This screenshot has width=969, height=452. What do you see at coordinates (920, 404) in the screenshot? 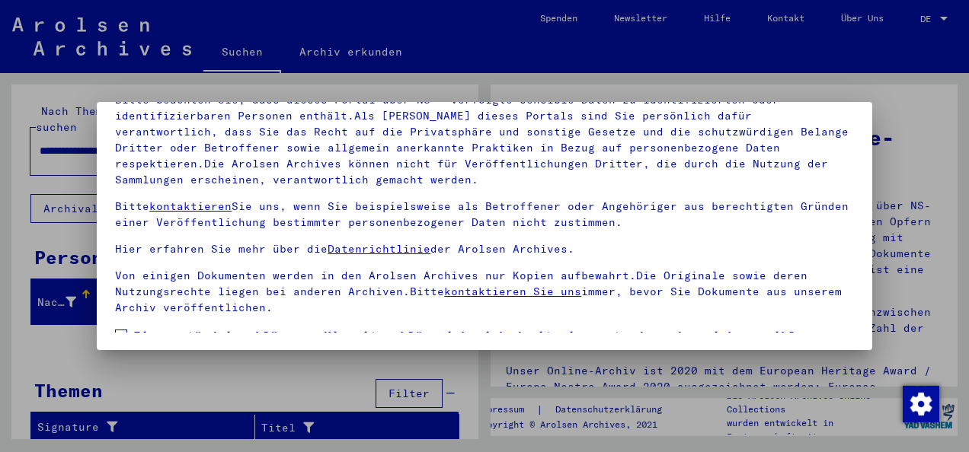
I see `div: Zustimmung ändern` at bounding box center [920, 404].